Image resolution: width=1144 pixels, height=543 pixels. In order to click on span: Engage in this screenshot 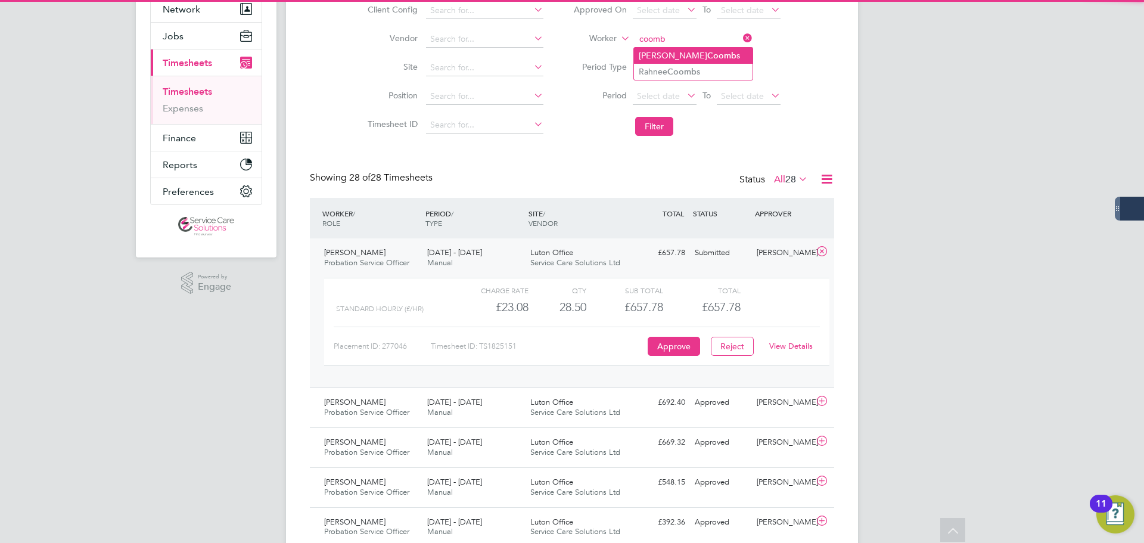, I will do `click(215, 287)`.